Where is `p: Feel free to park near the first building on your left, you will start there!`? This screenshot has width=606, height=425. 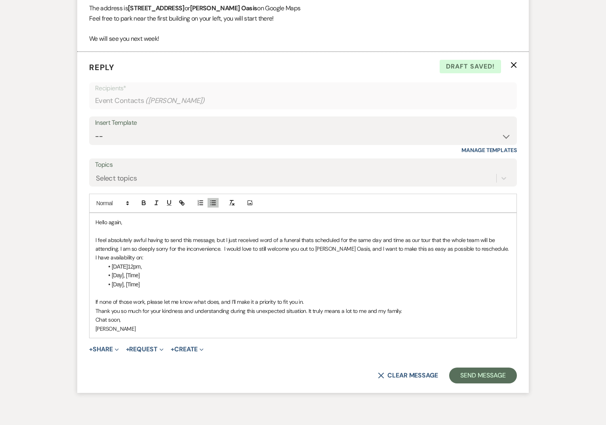 p: Feel free to park near the first building on your left, you will start there! is located at coordinates (303, 19).